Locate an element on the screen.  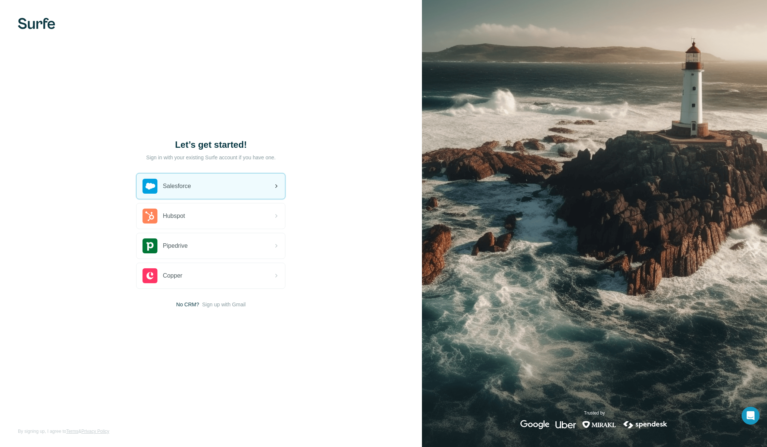
span: By signing up, I agree to & is located at coordinates (63, 431).